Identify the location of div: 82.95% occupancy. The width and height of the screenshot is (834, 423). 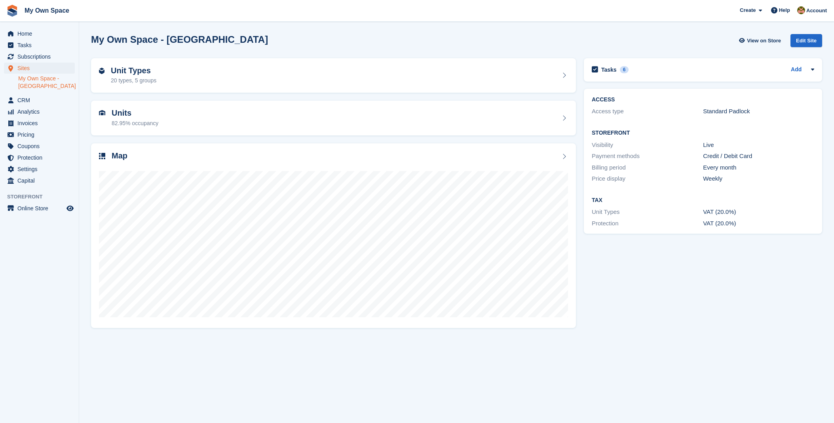
(135, 123).